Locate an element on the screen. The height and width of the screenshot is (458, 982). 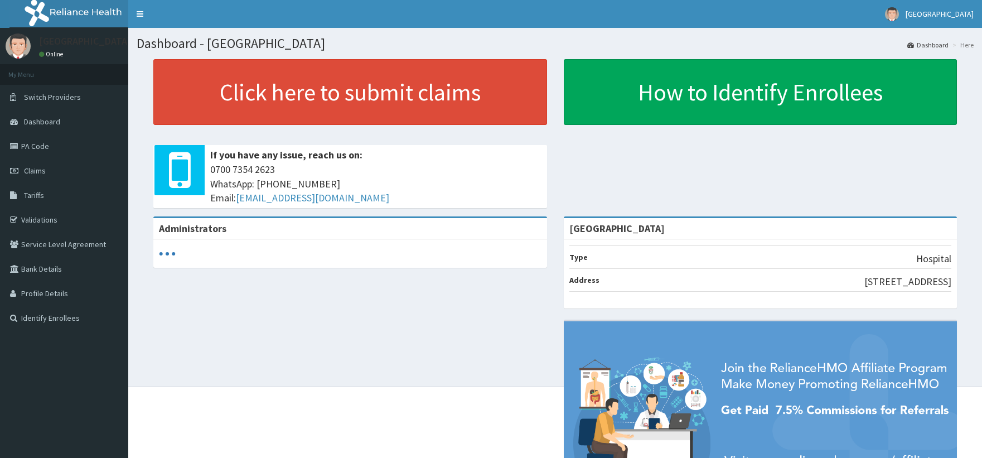
span: Switch Providers is located at coordinates (52, 97).